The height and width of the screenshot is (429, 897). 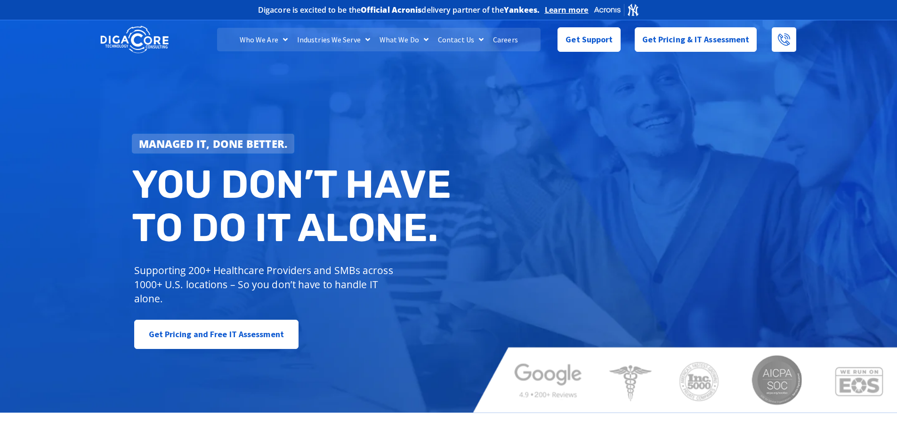 What do you see at coordinates (696, 40) in the screenshot?
I see `span: Get Pricing & IT Assessment` at bounding box center [696, 40].